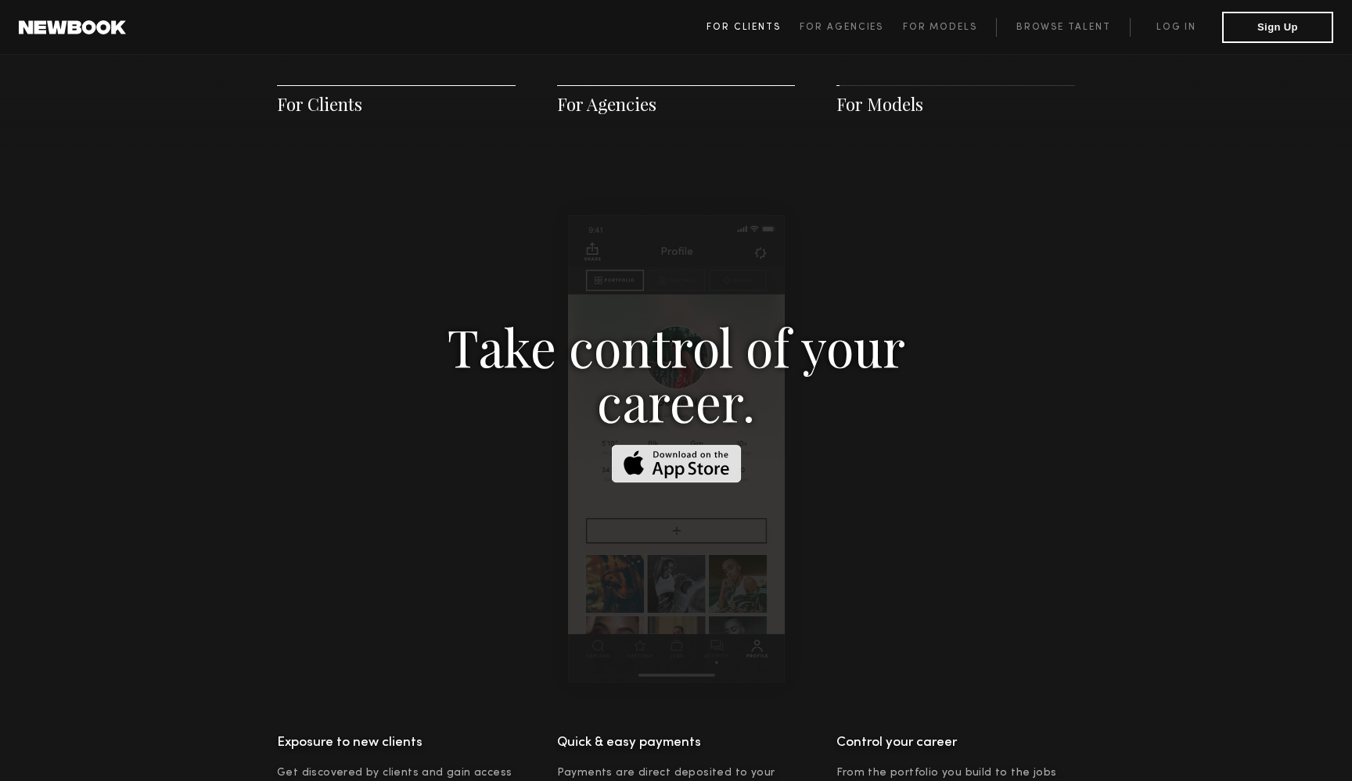 This screenshot has height=781, width=1352. I want to click on h4: Exposure to new clients, so click(396, 743).